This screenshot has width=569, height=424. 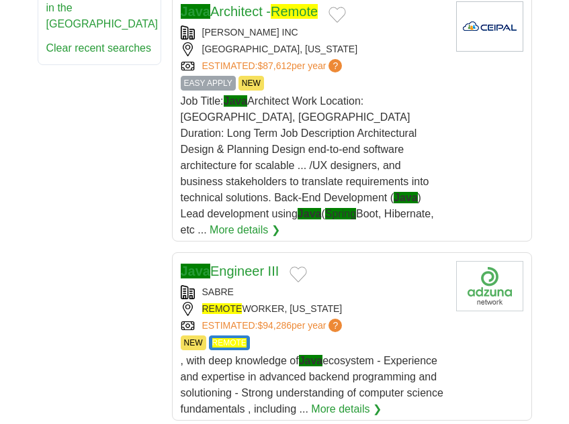 I want to click on a: ESTIMATED:$94,286per year?, so click(x=273, y=326).